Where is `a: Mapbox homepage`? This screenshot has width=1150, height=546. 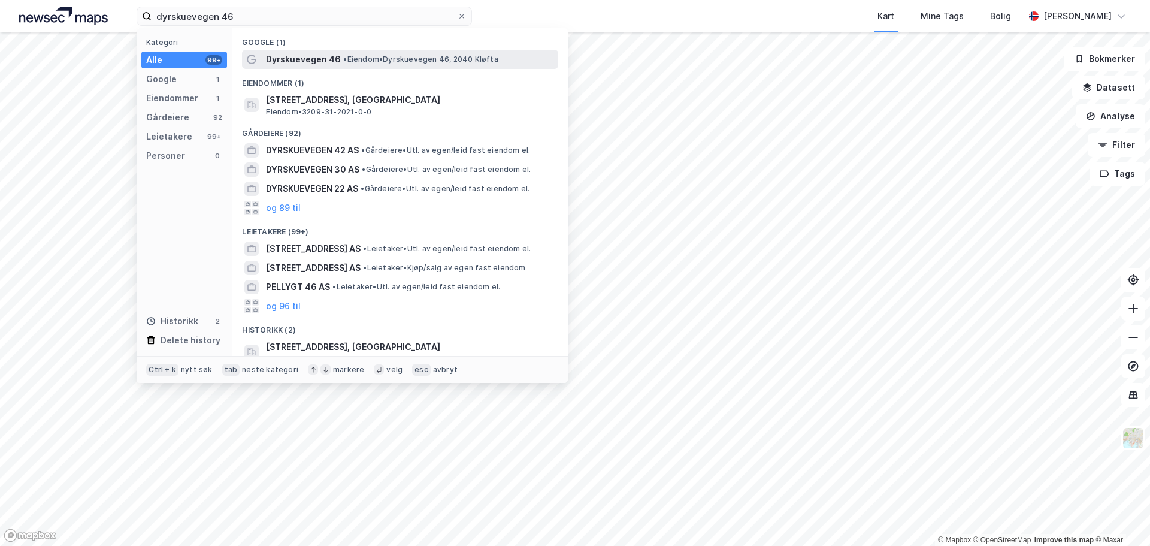
a: Mapbox homepage is located at coordinates (30, 535).